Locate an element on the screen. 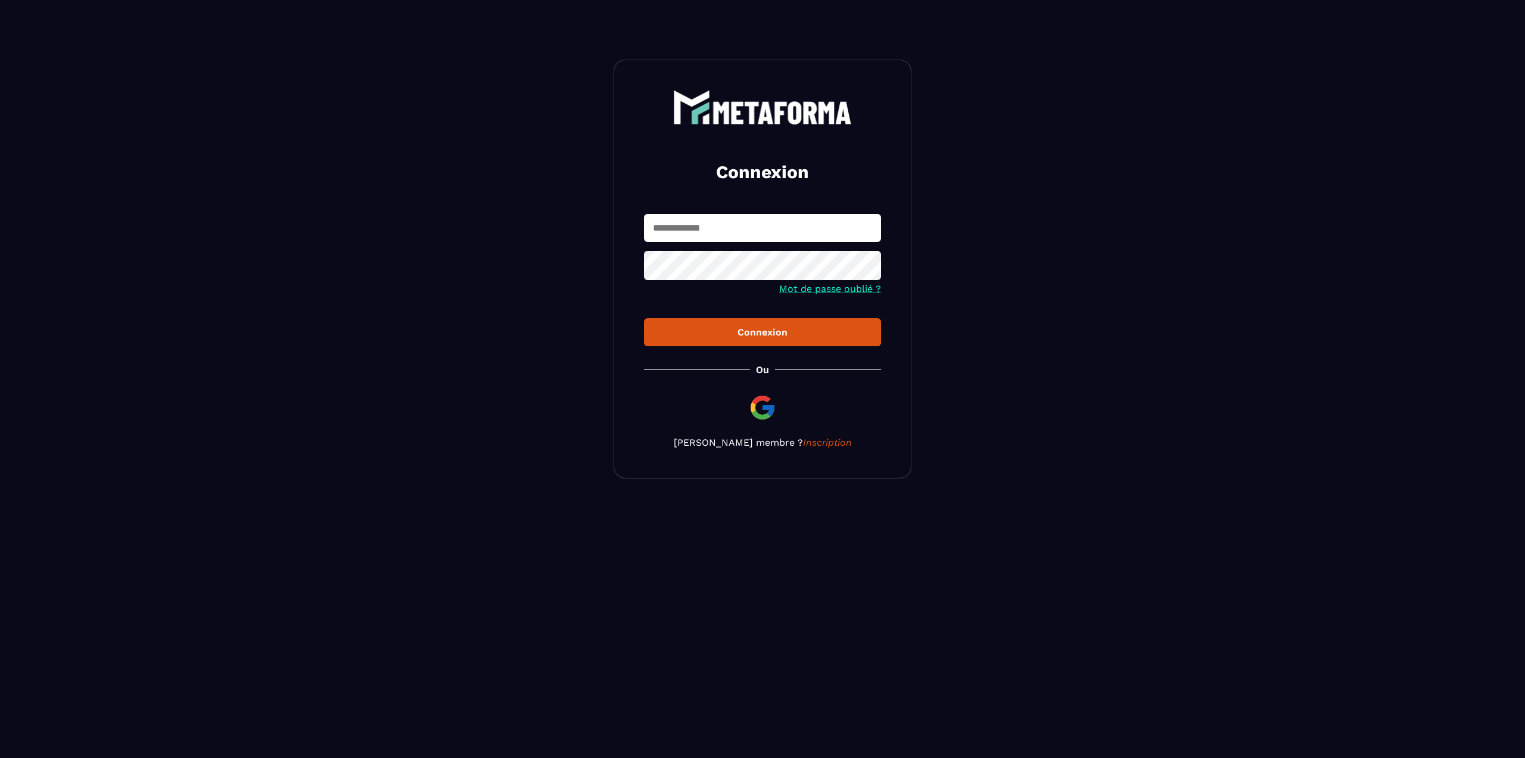  button: Connexion is located at coordinates (762, 332).